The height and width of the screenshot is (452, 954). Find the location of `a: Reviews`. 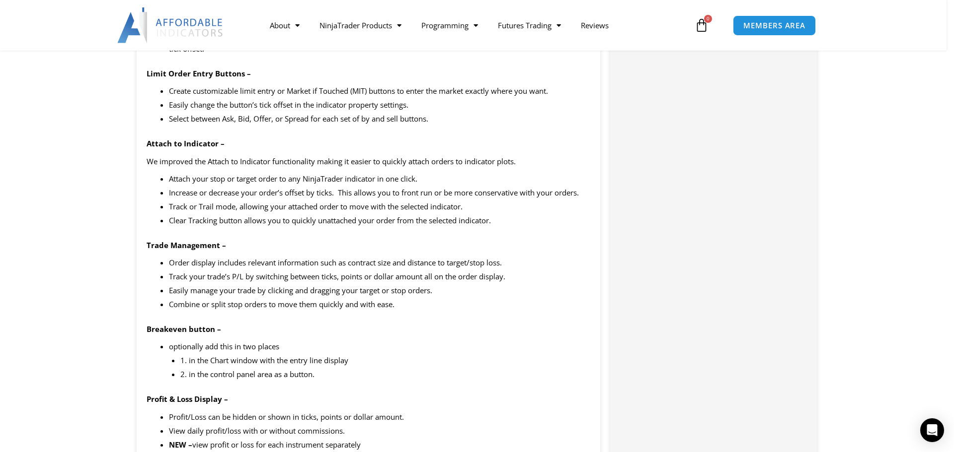

a: Reviews is located at coordinates (594, 25).